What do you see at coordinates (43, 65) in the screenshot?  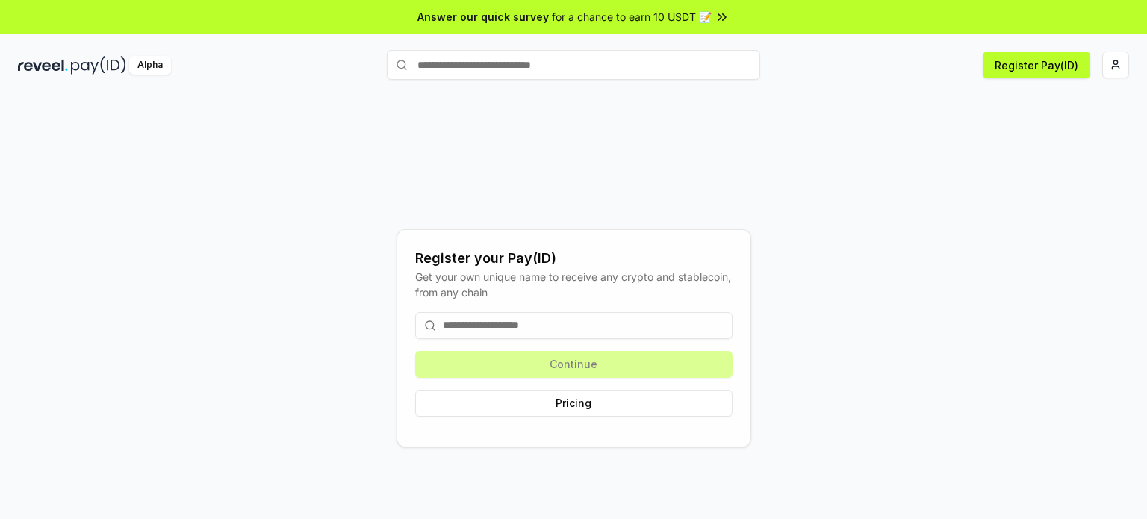 I see `img: reveel_dark` at bounding box center [43, 65].